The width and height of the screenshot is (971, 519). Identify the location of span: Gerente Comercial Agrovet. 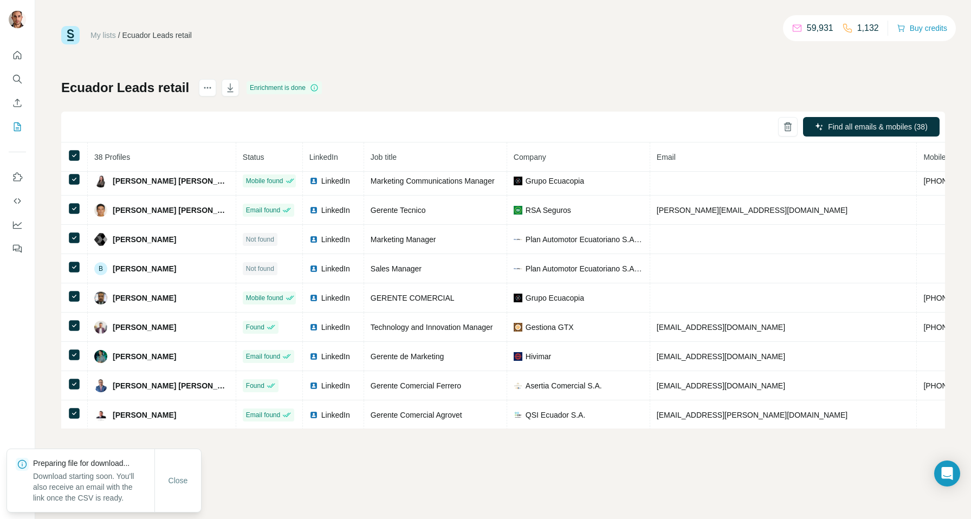
(416, 415).